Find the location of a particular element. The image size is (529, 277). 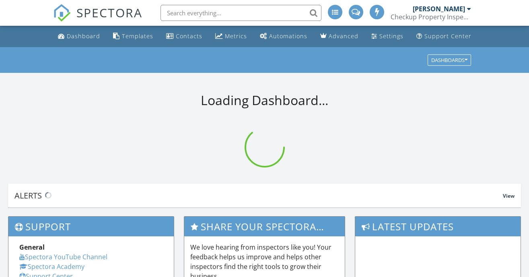

h3: Share Your Spectora Experience is located at coordinates (264, 226).